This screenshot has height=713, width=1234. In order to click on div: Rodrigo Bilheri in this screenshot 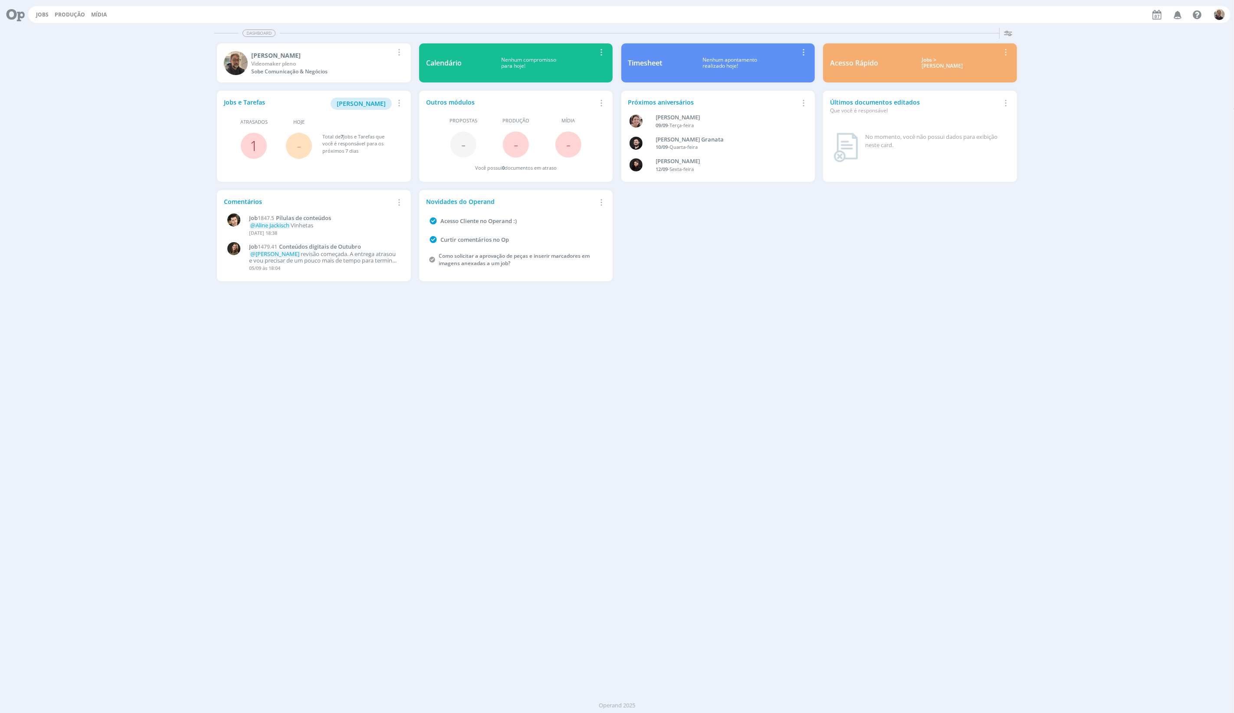, I will do `click(322, 55)`.